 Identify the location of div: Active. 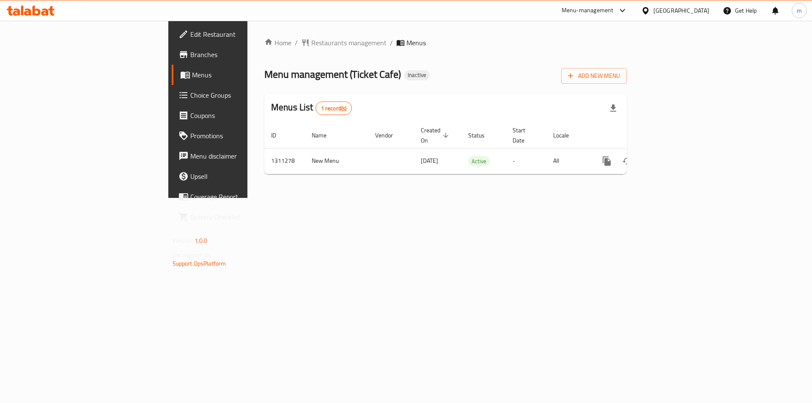
(479, 161).